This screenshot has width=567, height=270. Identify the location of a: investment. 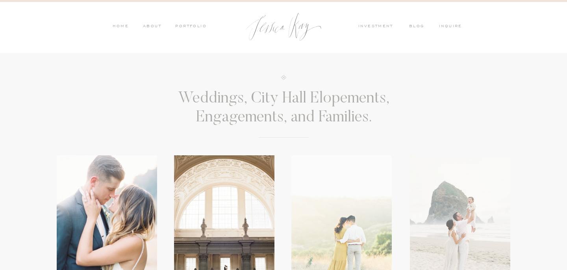
(378, 27).